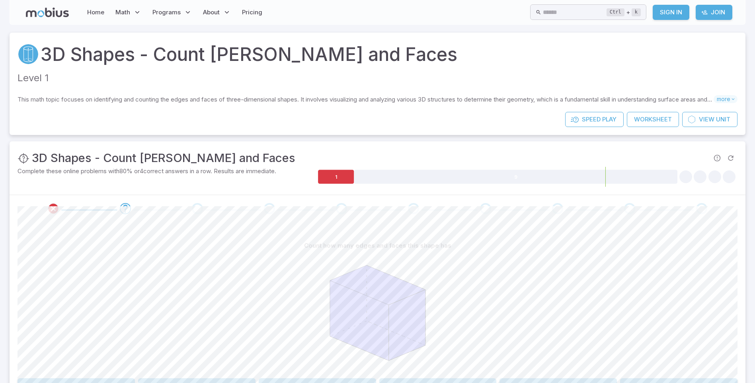 This screenshot has width=755, height=383. Describe the element at coordinates (723, 119) in the screenshot. I see `span: Unit` at that location.